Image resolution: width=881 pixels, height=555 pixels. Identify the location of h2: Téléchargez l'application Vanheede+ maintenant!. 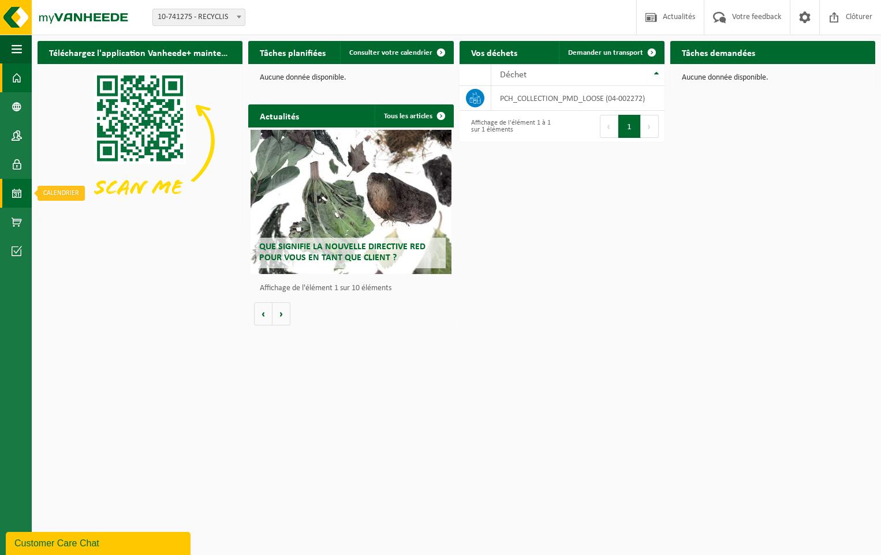
(140, 52).